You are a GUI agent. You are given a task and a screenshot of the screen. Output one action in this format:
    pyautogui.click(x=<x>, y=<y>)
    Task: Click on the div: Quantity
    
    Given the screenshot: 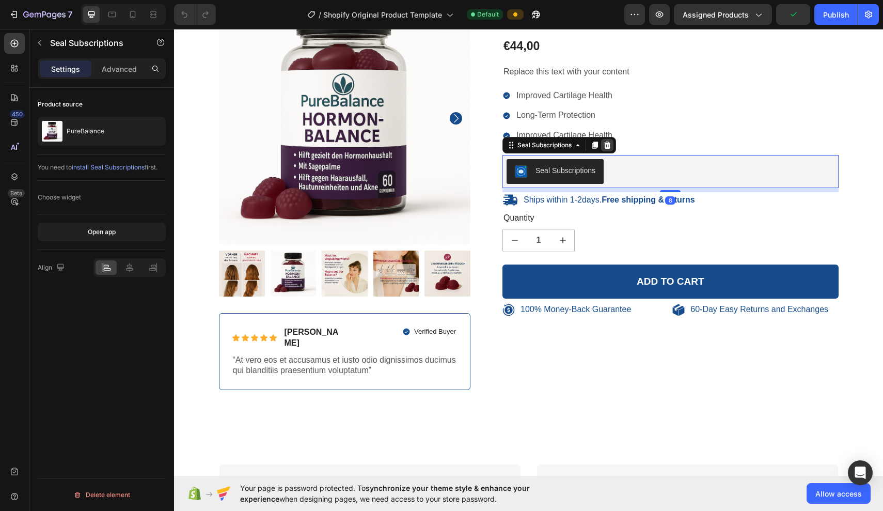 What is the action you would take?
    pyautogui.click(x=496, y=189)
    